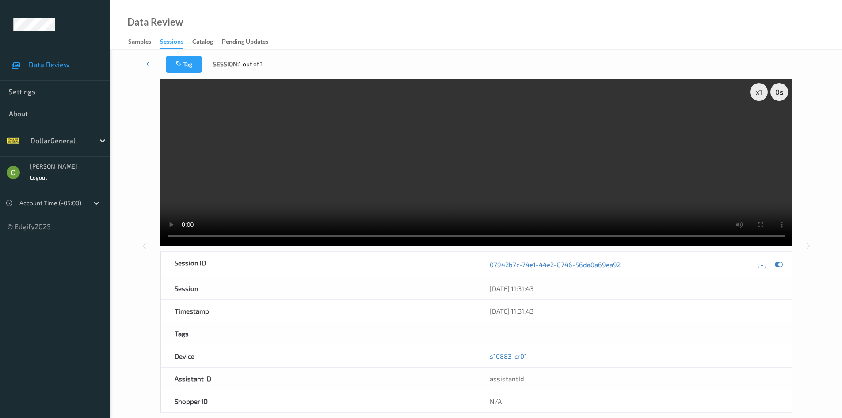  Describe the element at coordinates (555, 264) in the screenshot. I see `a: 07942b7c-74e1-44e2-8746-56da0a69ea92` at that location.